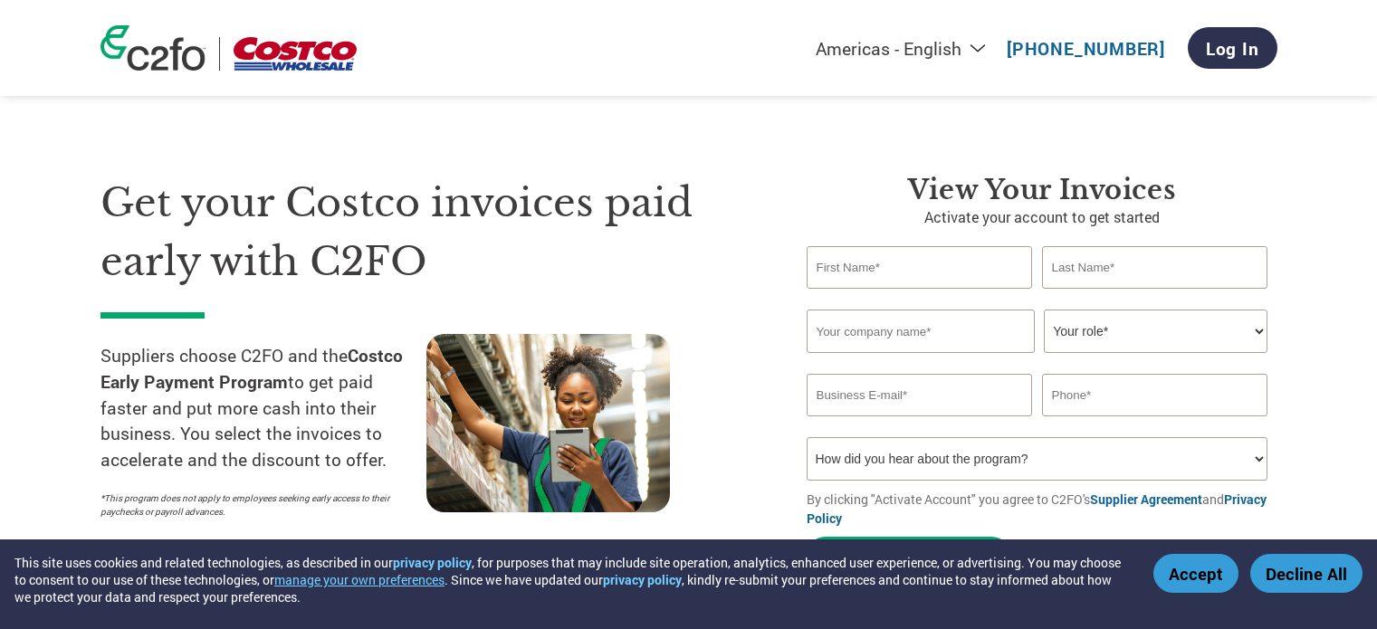 The width and height of the screenshot is (1377, 629). I want to click on a: Log In, so click(1232, 48).